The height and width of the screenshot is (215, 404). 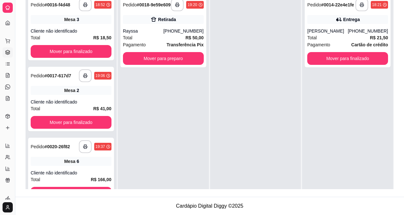 I want to click on strong: R$ 21,50, so click(x=379, y=38).